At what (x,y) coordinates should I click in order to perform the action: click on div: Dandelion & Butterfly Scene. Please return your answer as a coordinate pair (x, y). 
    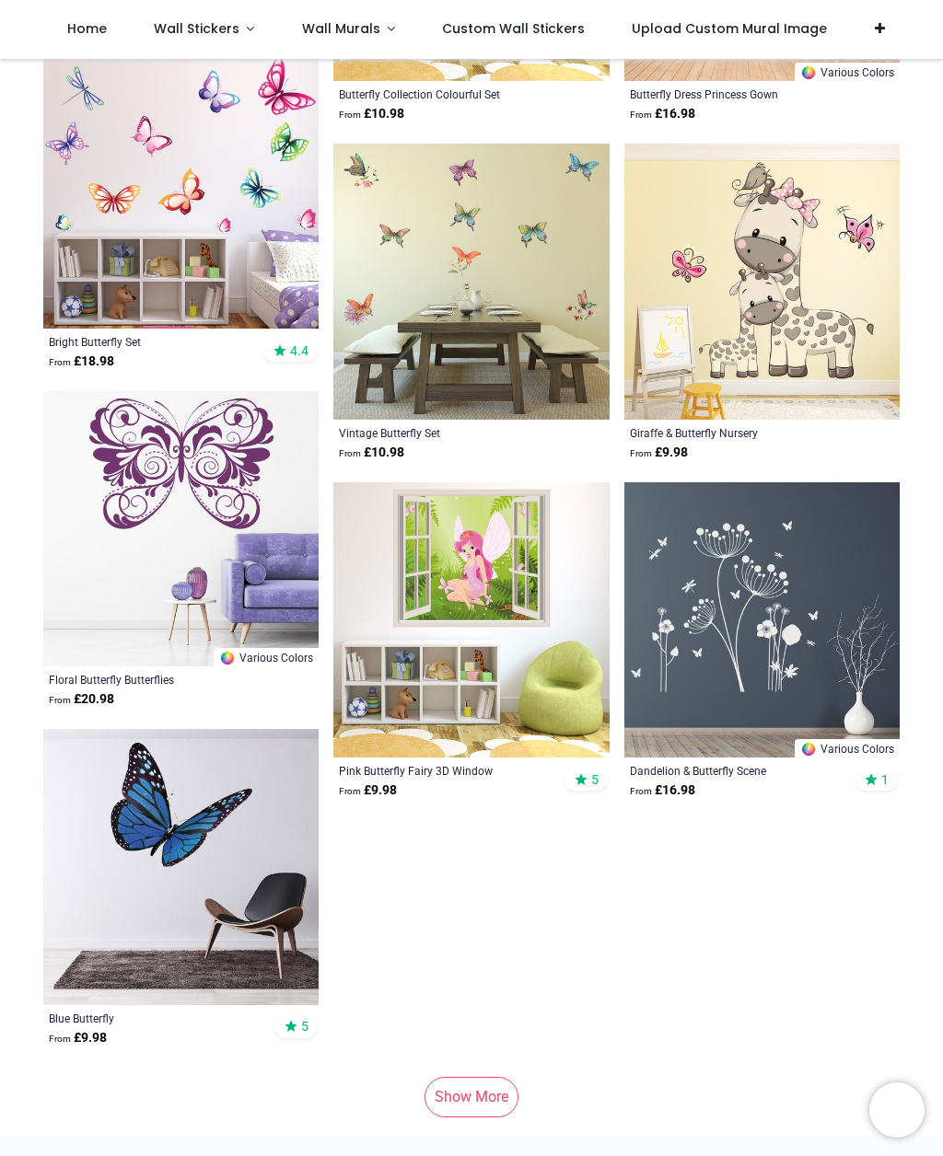
    Looking at the image, I should click on (735, 770).